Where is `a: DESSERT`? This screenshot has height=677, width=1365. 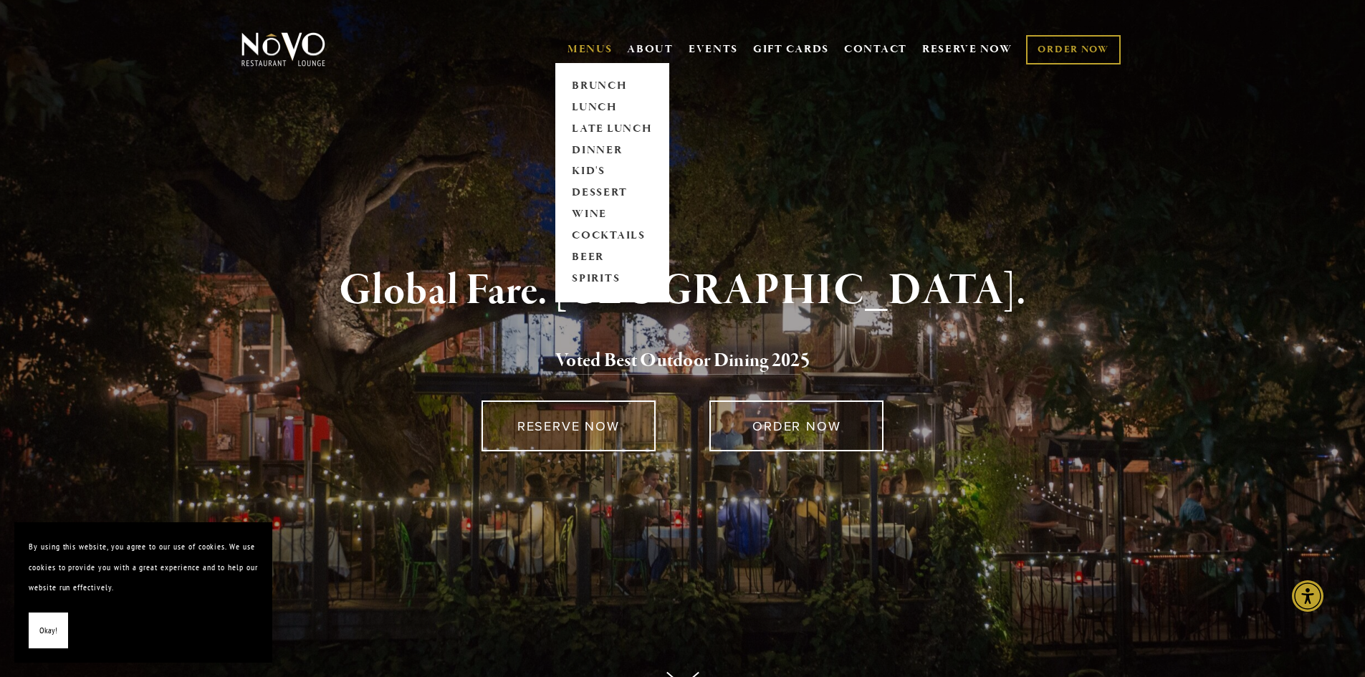
a: DESSERT is located at coordinates (612, 194).